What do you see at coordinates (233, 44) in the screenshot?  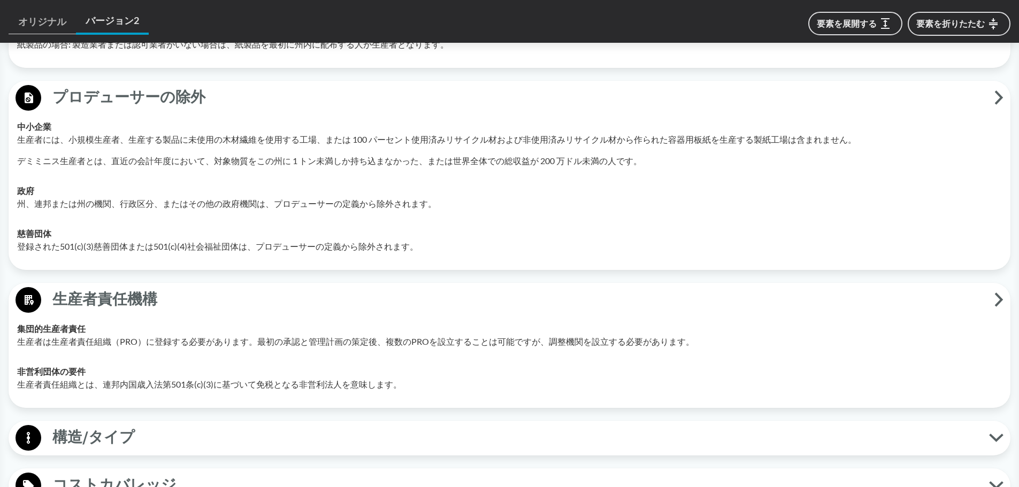 I see `font: 紙製品の場合: 製造業者または認可業者がいない場合は、紙製品を最初に州内に配布する人が生産者となります。` at bounding box center [233, 44].